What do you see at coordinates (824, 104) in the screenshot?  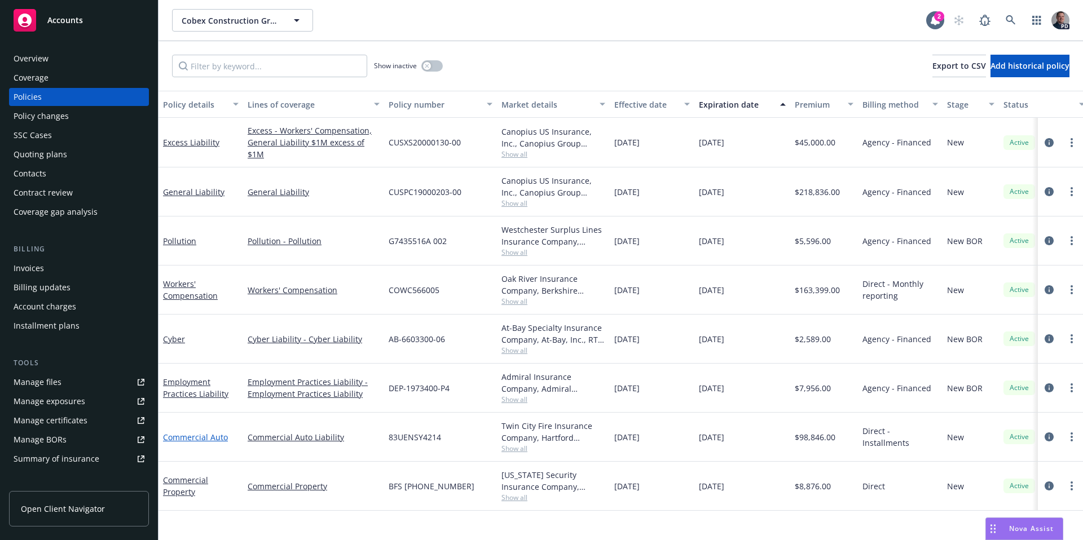 I see `button: Premium` at bounding box center [824, 104].